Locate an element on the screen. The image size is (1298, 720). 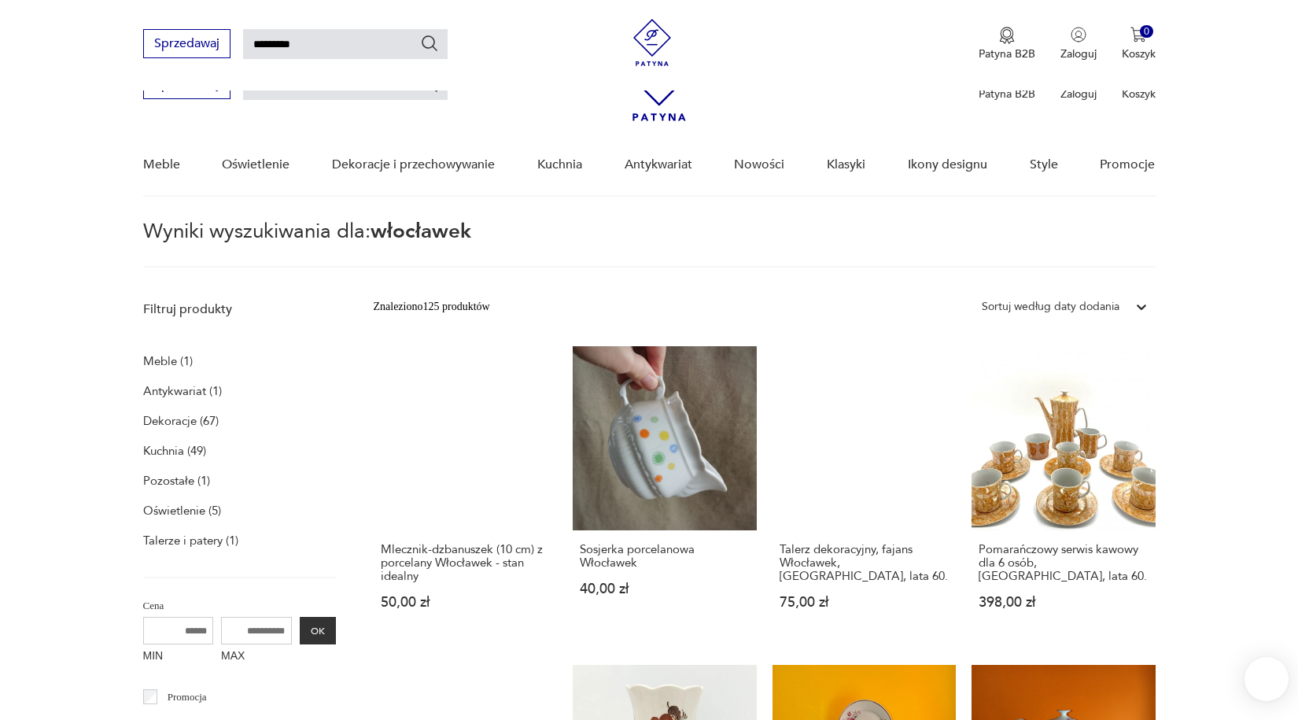
img: Ikona medalu is located at coordinates (1007, 35).